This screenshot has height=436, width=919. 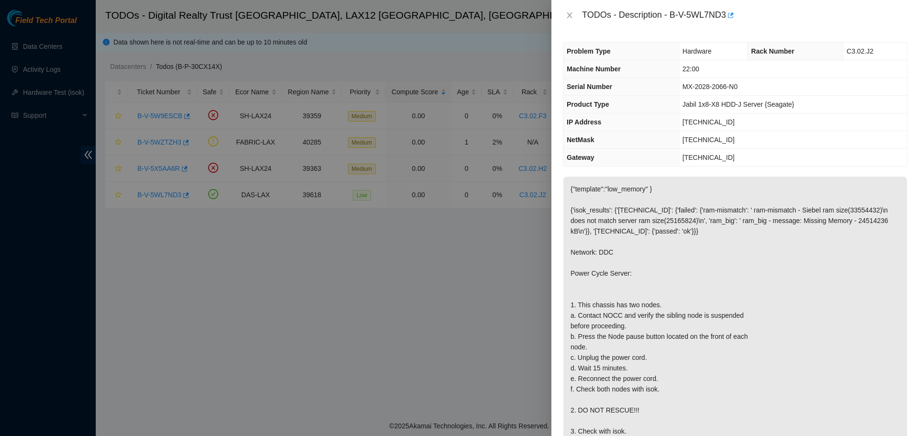 I want to click on span: close, so click(x=570, y=15).